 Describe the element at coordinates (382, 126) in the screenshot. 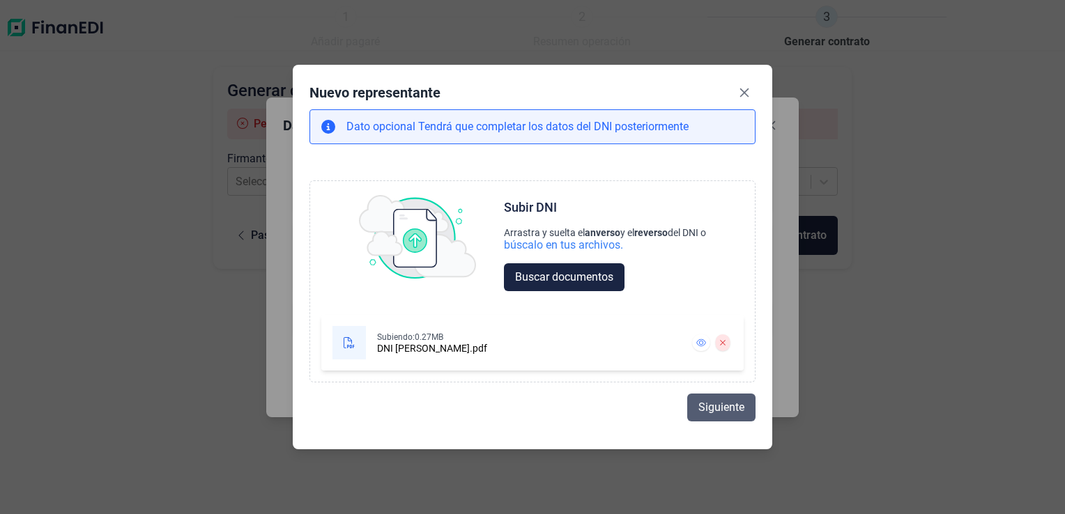

I see `span: Dato opcional` at that location.